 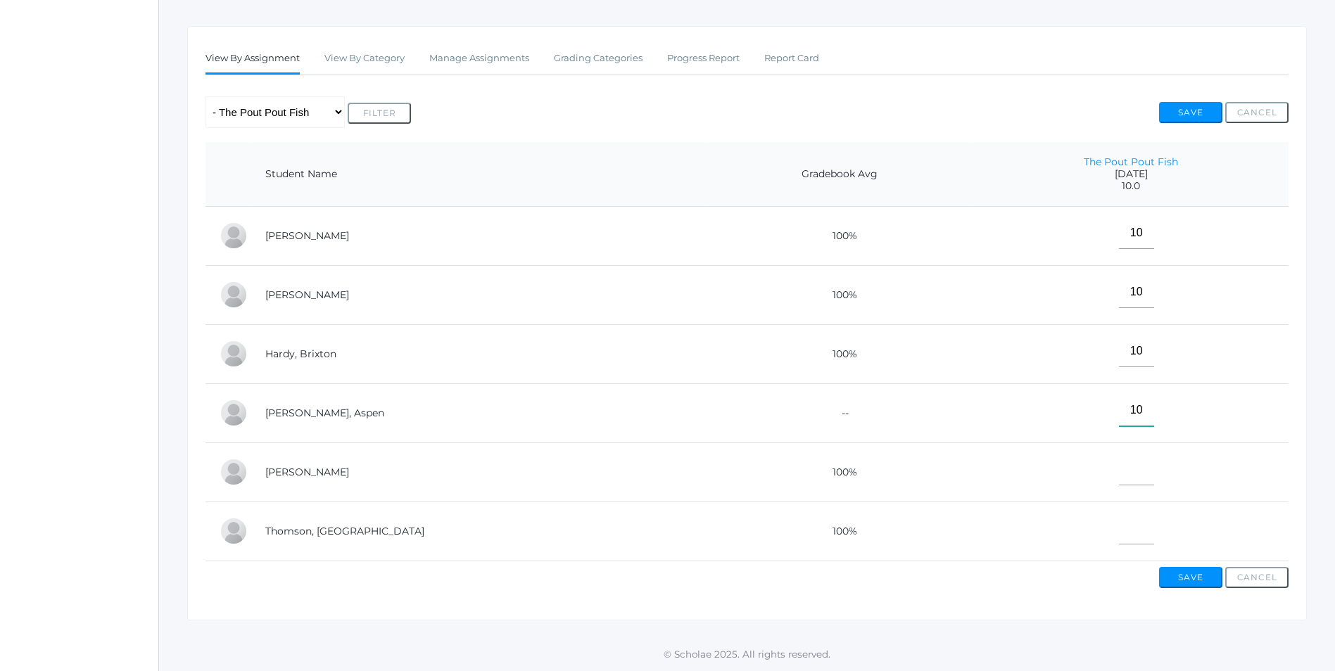 I want to click on div: Nolan Gagen, so click(x=234, y=295).